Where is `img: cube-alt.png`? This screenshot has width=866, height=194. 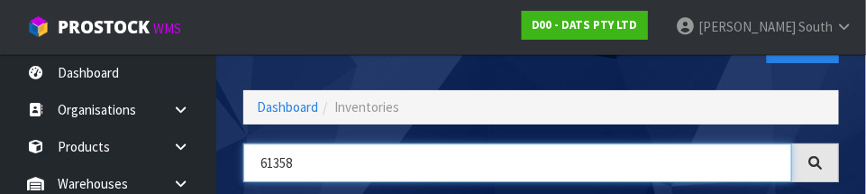 img: cube-alt.png is located at coordinates (38, 26).